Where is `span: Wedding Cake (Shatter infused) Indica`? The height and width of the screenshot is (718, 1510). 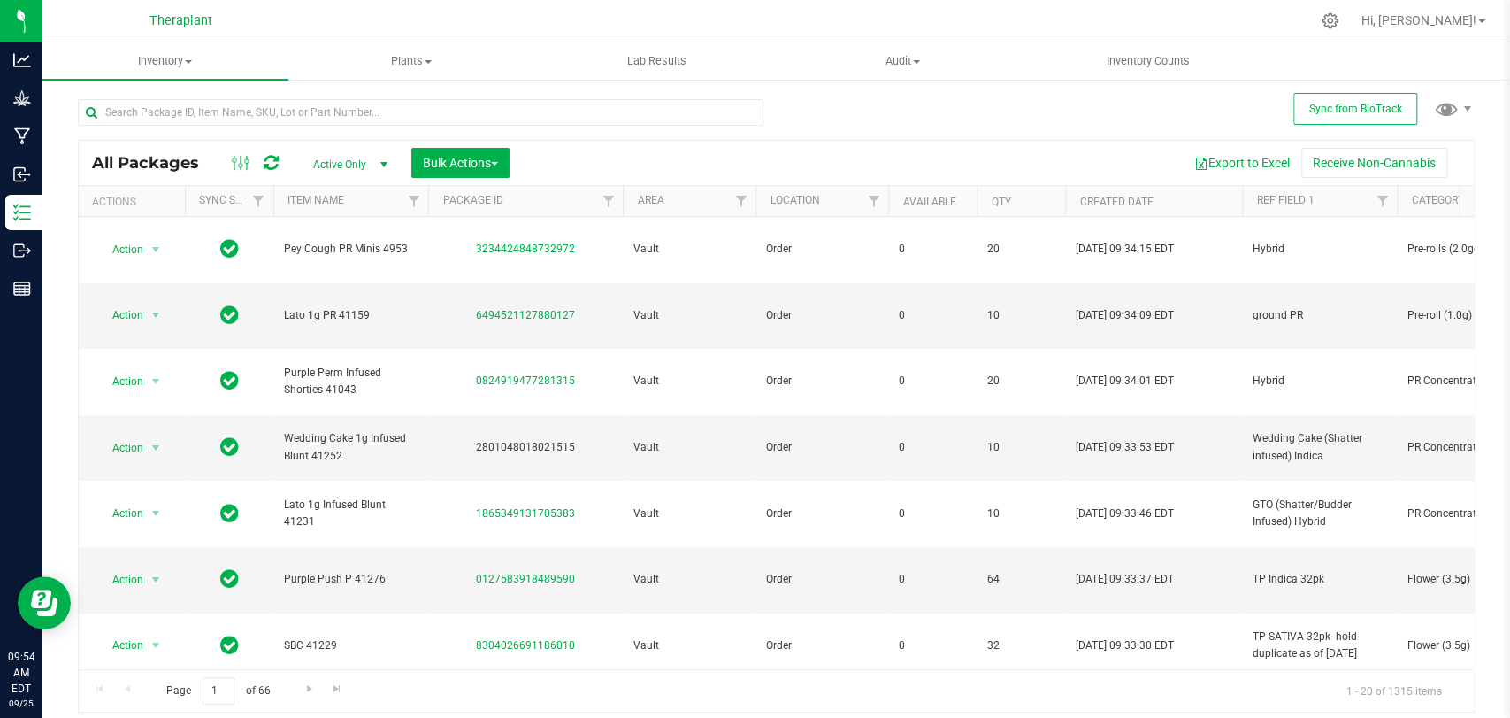 span: Wedding Cake (Shatter infused) Indica is located at coordinates (1319, 447).